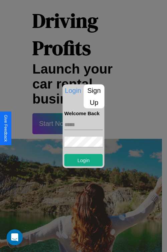  What do you see at coordinates (83, 160) in the screenshot?
I see `button: Login` at bounding box center [83, 160].